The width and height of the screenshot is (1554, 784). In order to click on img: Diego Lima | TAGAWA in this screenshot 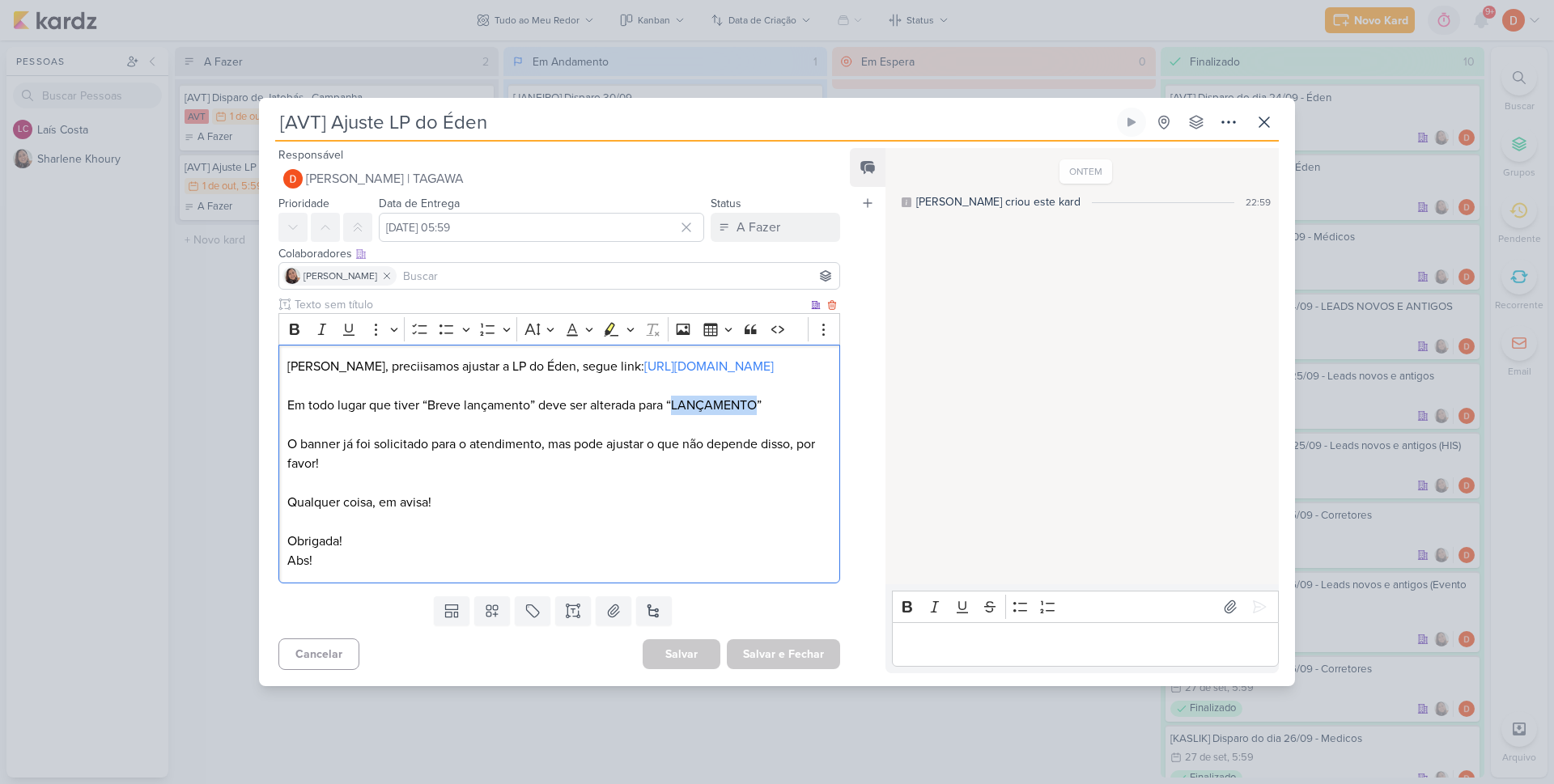, I will do `click(293, 179)`.